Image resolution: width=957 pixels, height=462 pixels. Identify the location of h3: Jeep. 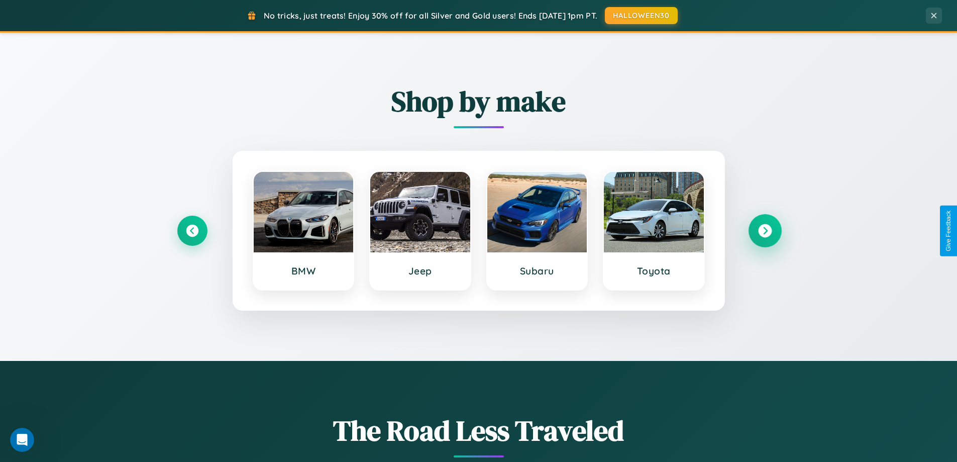
(420, 271).